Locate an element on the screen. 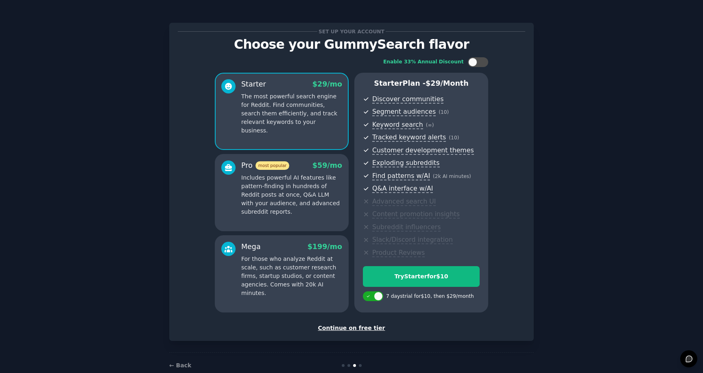 The image size is (703, 373). span: Find patterns w/AI is located at coordinates (401, 176).